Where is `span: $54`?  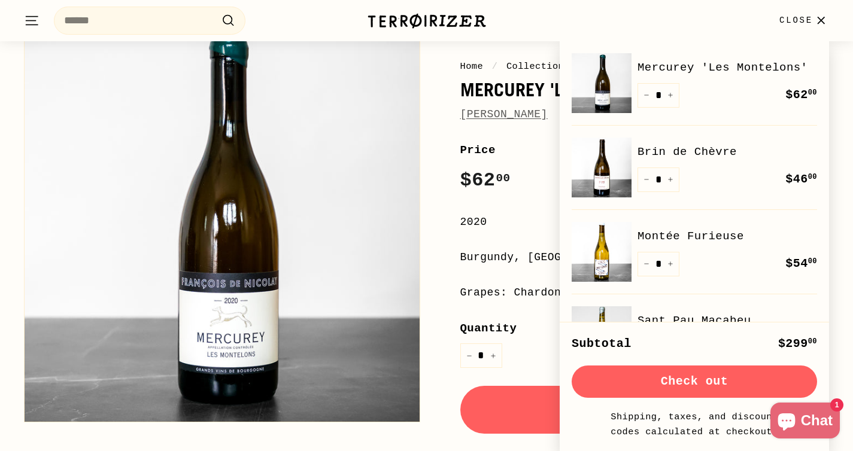 span: $54 is located at coordinates (801, 263).